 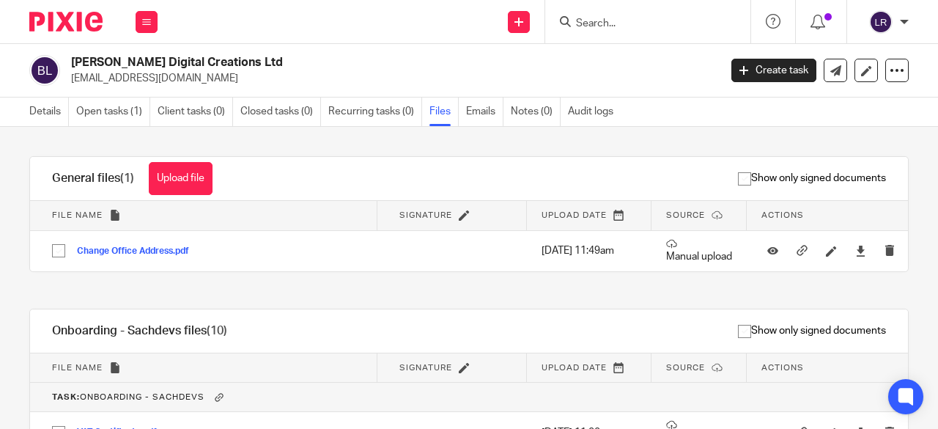 What do you see at coordinates (180, 178) in the screenshot?
I see `button: Upload file` at bounding box center [180, 178].